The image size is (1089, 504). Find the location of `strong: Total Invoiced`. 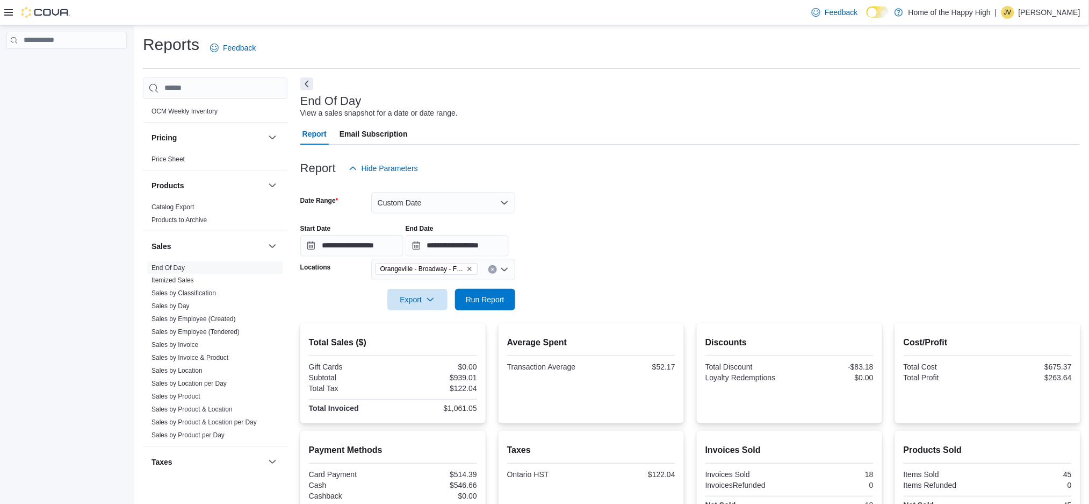

strong: Total Invoiced is located at coordinates (334, 408).